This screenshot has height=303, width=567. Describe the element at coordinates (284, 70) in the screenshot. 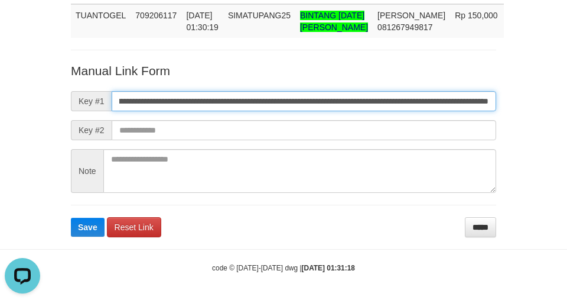

I see `p: Manual Link Form` at that location.